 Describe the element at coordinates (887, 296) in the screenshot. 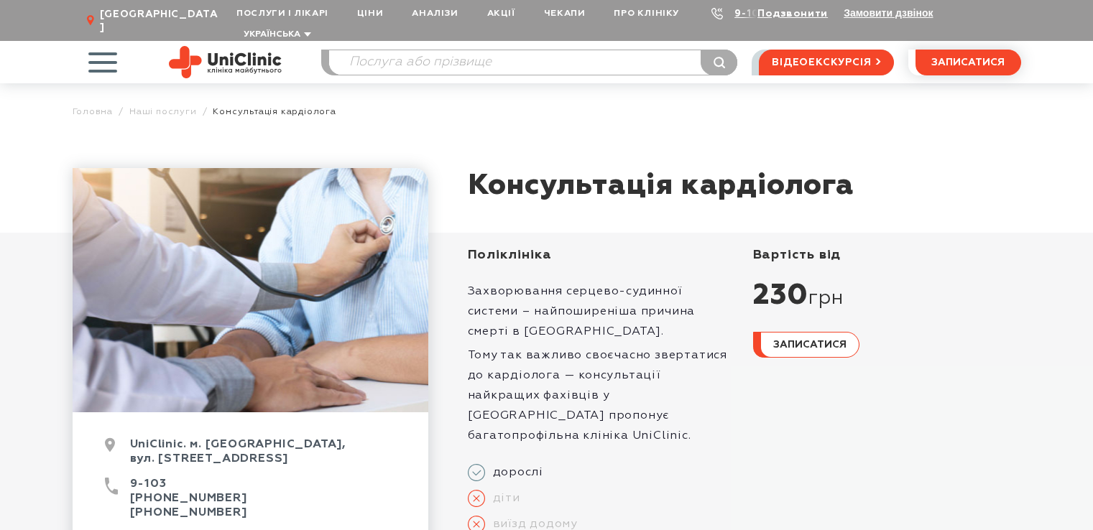

I see `div: 230` at that location.